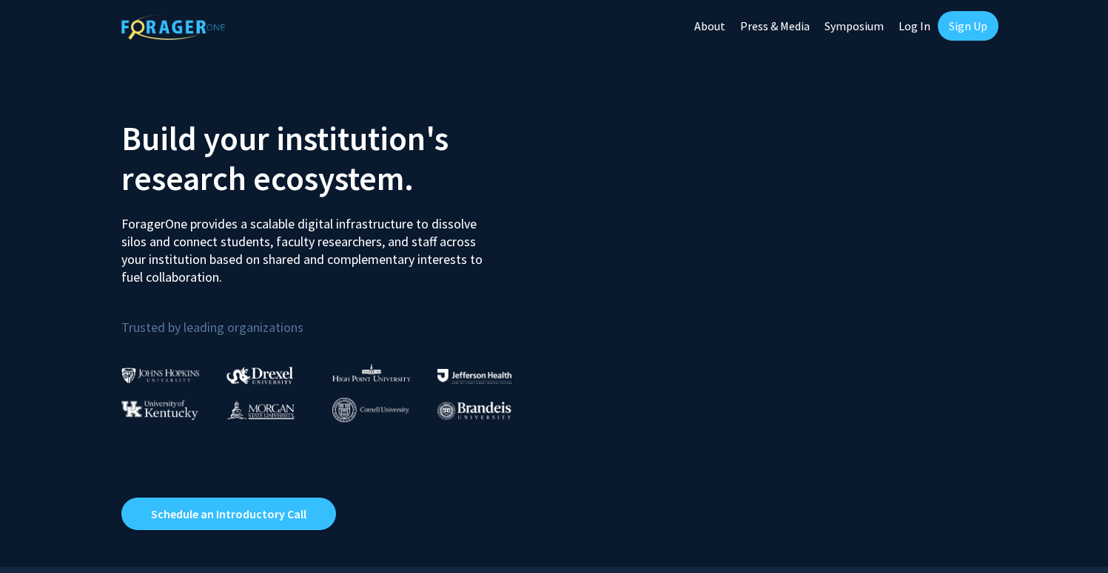 This screenshot has height=573, width=1108. I want to click on a: Sign Up, so click(968, 26).